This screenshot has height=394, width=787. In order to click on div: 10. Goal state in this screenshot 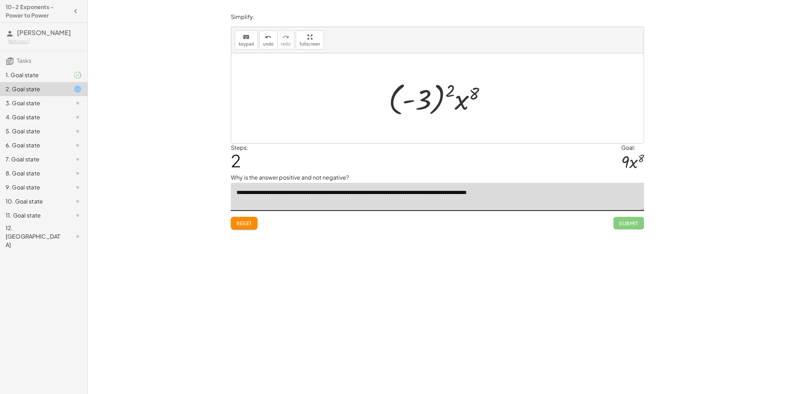, I will do `click(34, 202)`.